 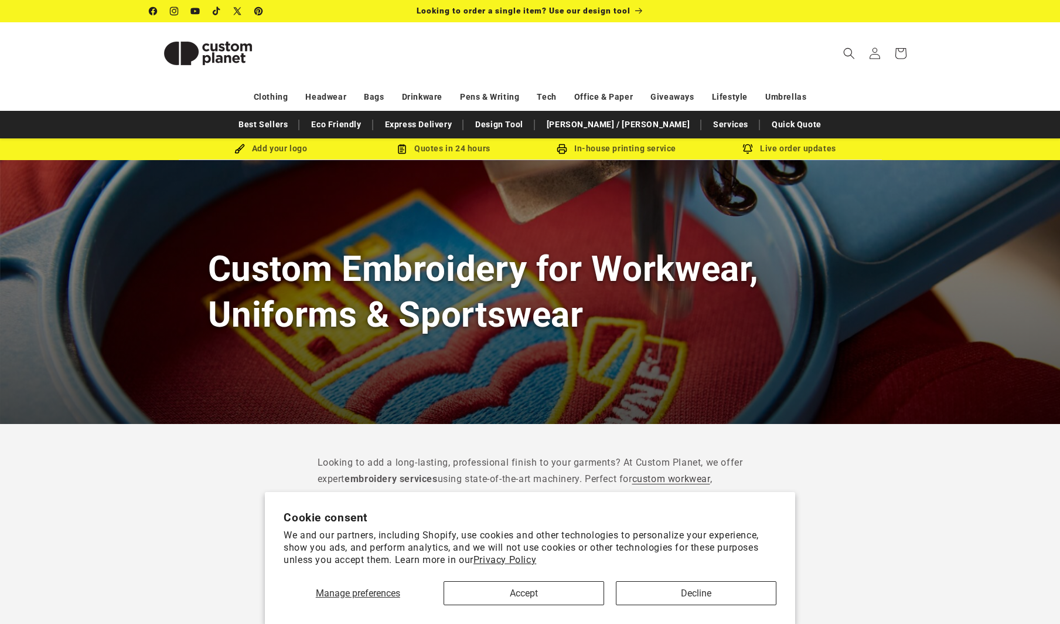 I want to click on a: Umbrellas, so click(x=786, y=97).